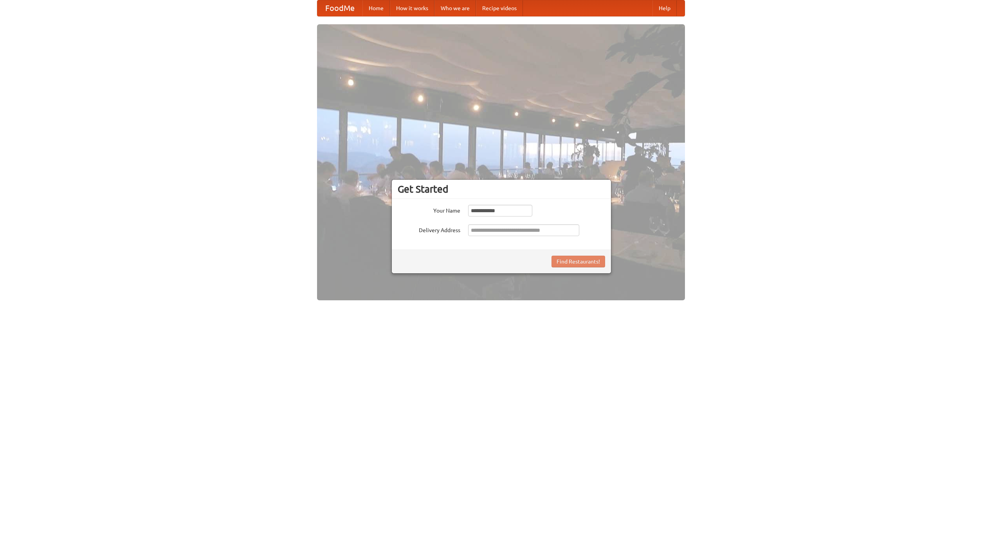 Image resolution: width=1002 pixels, height=554 pixels. What do you see at coordinates (412, 8) in the screenshot?
I see `a: How it works` at bounding box center [412, 8].